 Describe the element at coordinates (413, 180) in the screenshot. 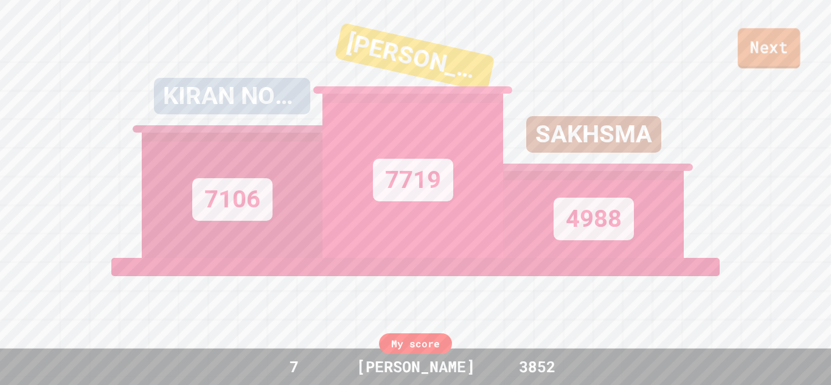

I see `div: 7719` at that location.